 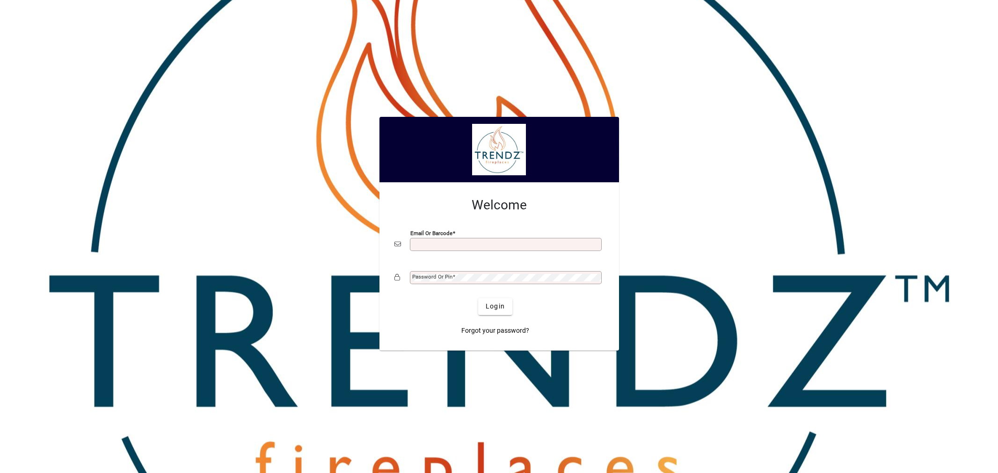 I want to click on button: Login, so click(x=495, y=307).